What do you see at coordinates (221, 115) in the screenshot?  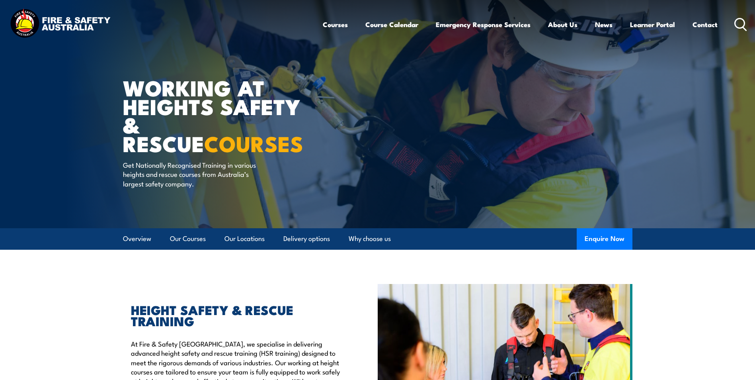 I see `h1: WORKING AT HEIGHTS SAFETY & RESCUE` at bounding box center [221, 115].